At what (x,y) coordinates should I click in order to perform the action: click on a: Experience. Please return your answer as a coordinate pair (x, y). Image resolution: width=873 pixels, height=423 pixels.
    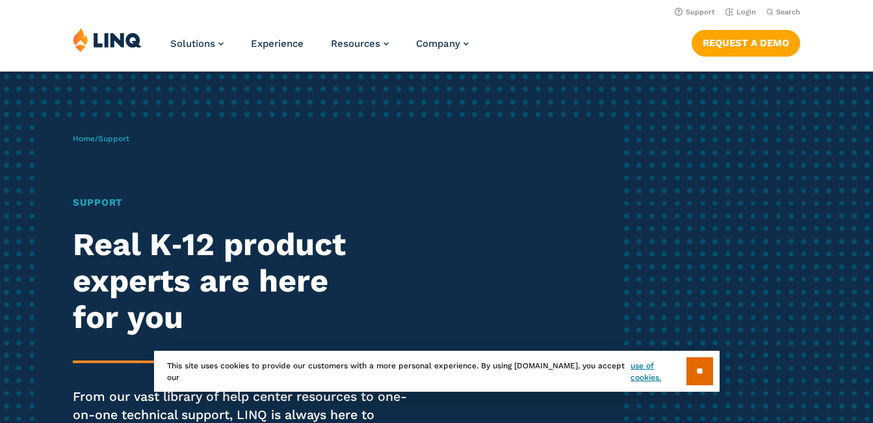
    Looking at the image, I should click on (277, 44).